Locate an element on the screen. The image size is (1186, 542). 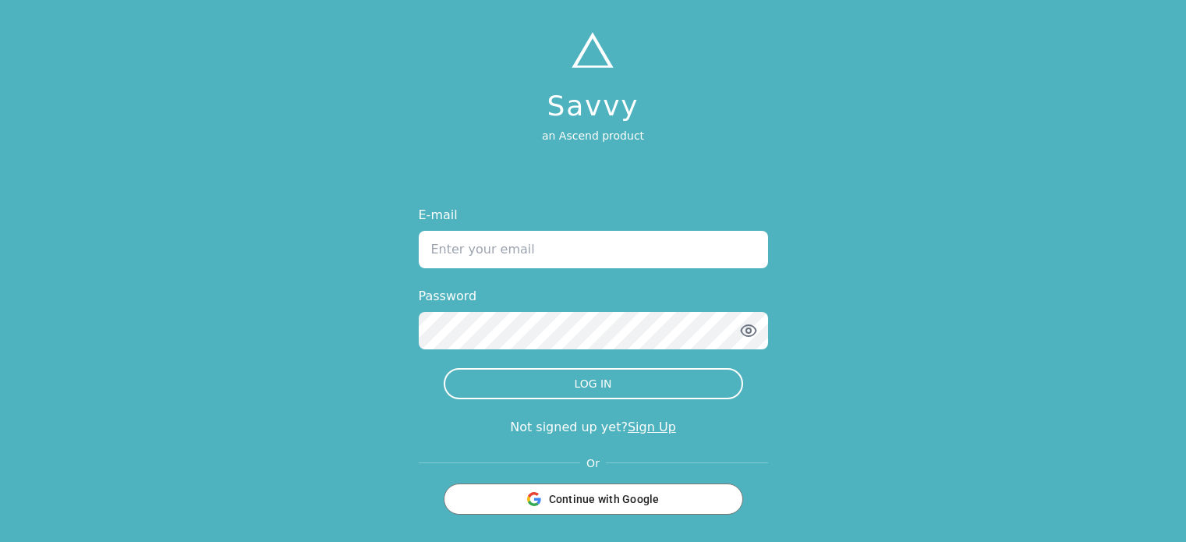
button: Continue with Google is located at coordinates (593, 499).